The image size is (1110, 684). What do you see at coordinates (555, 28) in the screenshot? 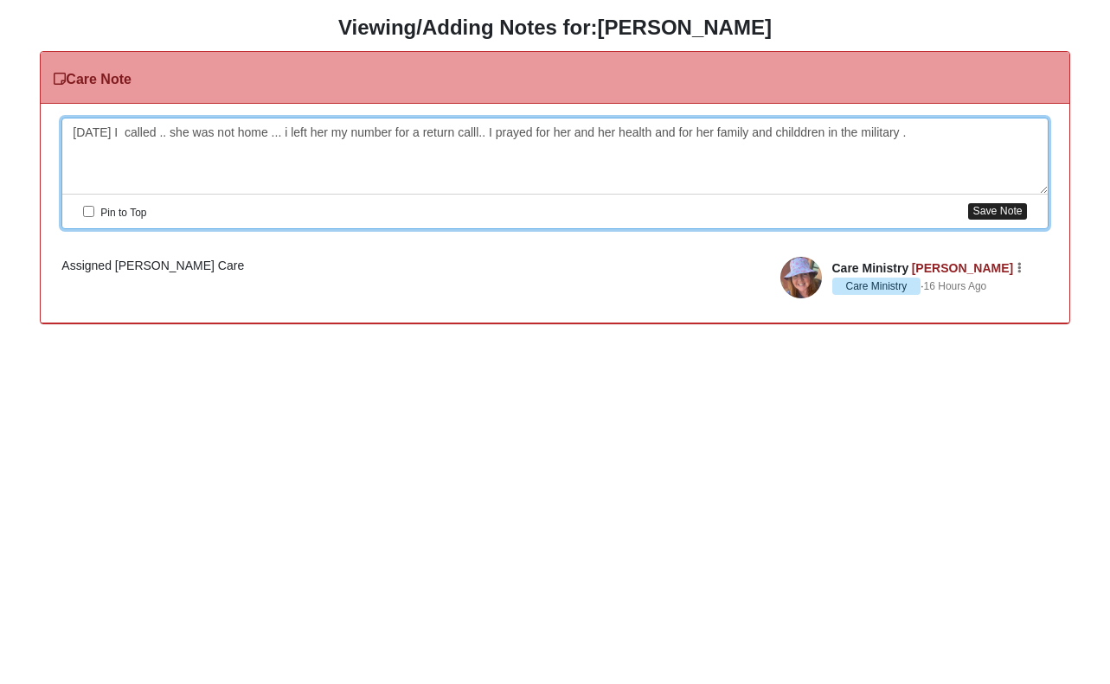
I see `h3: Viewing/Adding Notes for:` at bounding box center [555, 28].